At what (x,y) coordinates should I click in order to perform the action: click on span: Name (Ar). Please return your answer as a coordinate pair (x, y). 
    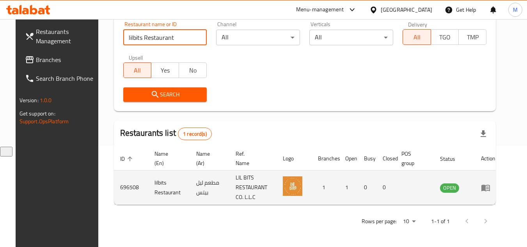
    Looking at the image, I should click on (208, 158).